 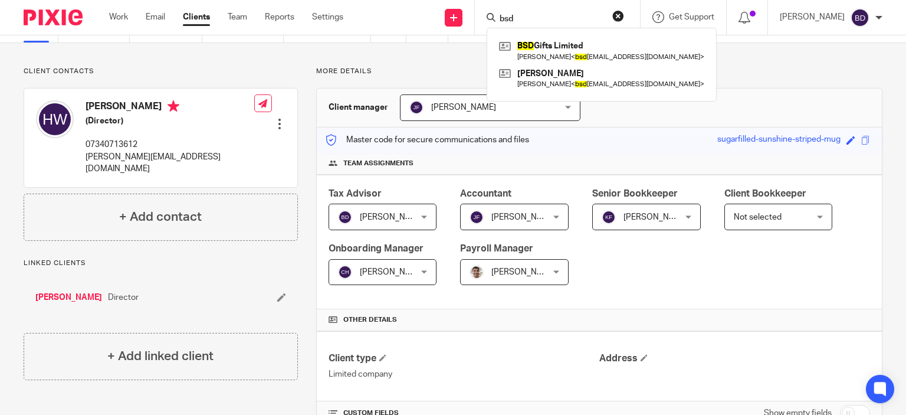 I want to click on h4: + Add linked client, so click(x=160, y=356).